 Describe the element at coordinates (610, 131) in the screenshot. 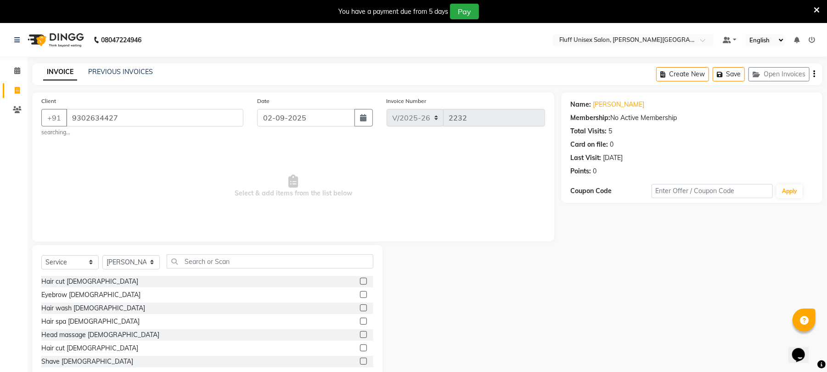

I see `div: 5` at that location.